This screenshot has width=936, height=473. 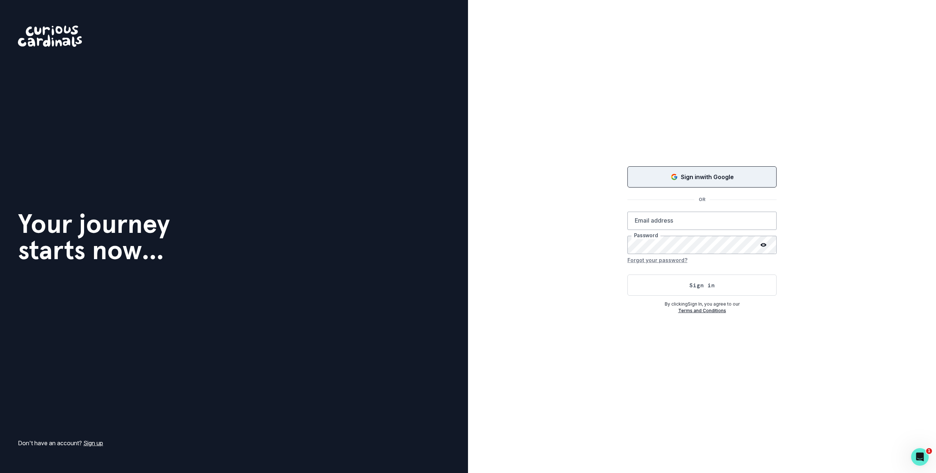 What do you see at coordinates (702, 304) in the screenshot?
I see `p: By clicking Sign In , you agree to our` at bounding box center [702, 304].